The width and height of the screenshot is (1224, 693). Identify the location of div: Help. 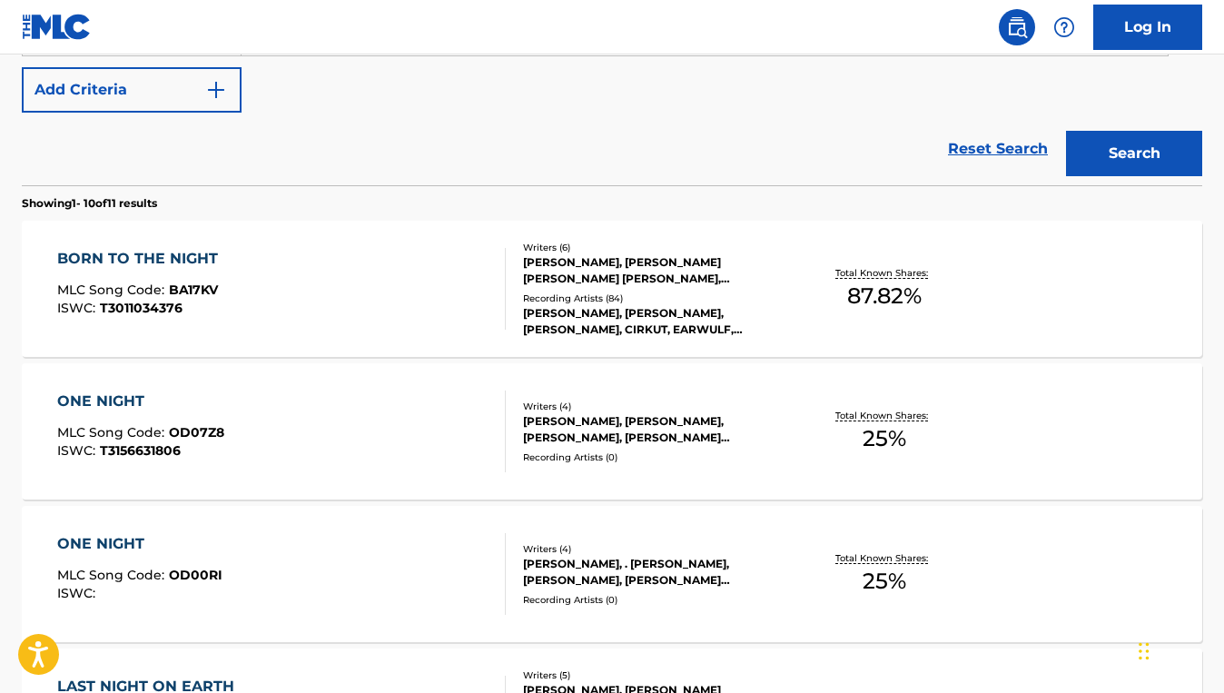
(1064, 27).